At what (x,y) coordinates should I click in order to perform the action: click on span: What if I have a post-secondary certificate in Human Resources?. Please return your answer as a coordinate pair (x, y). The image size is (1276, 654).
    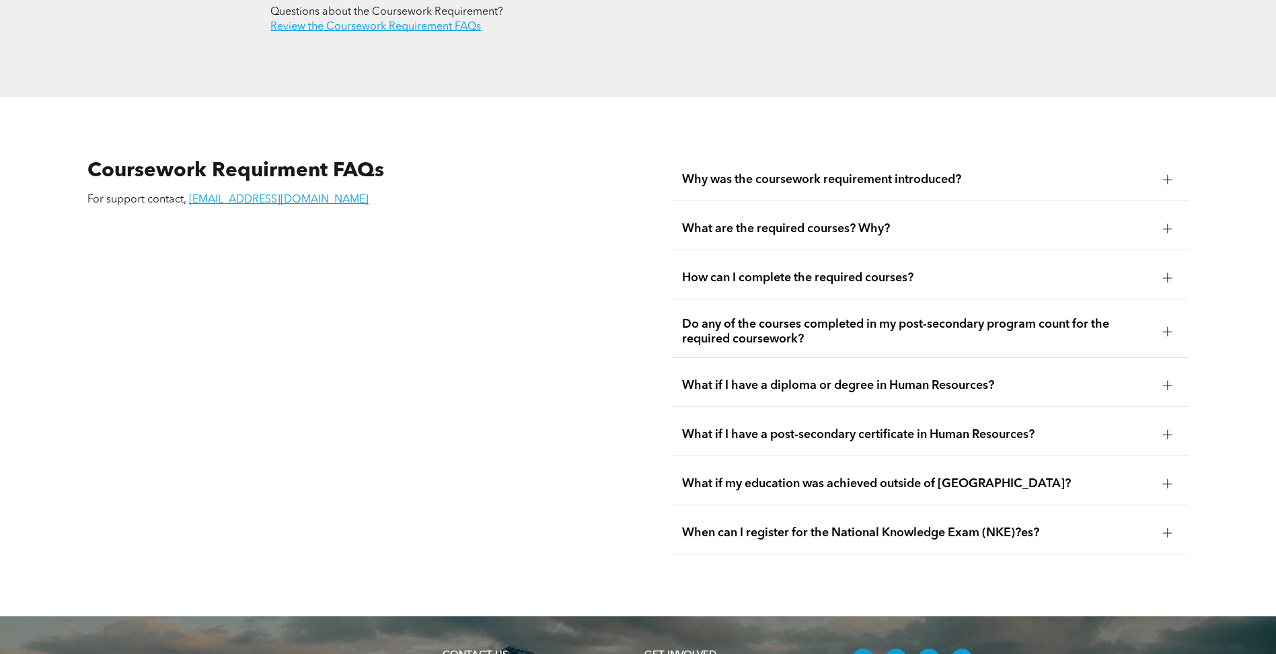
    Looking at the image, I should click on (917, 434).